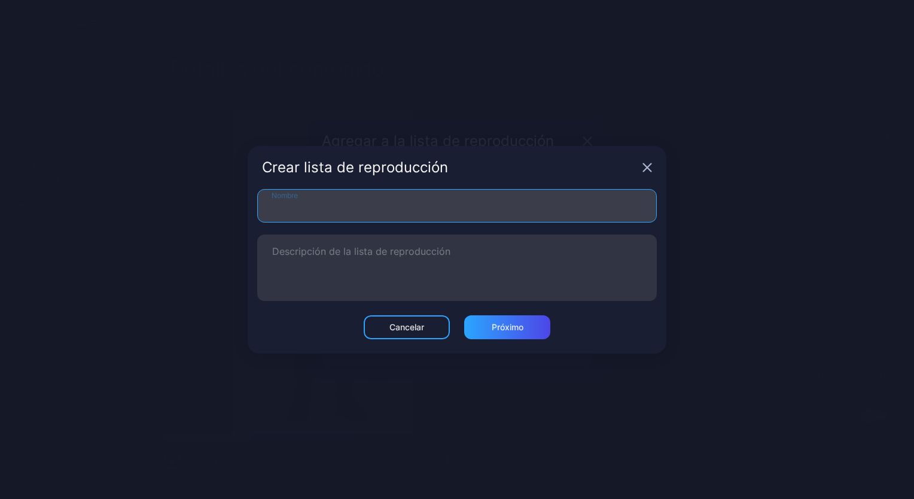 Image resolution: width=914 pixels, height=499 pixels. I want to click on button: Cancelar, so click(407, 327).